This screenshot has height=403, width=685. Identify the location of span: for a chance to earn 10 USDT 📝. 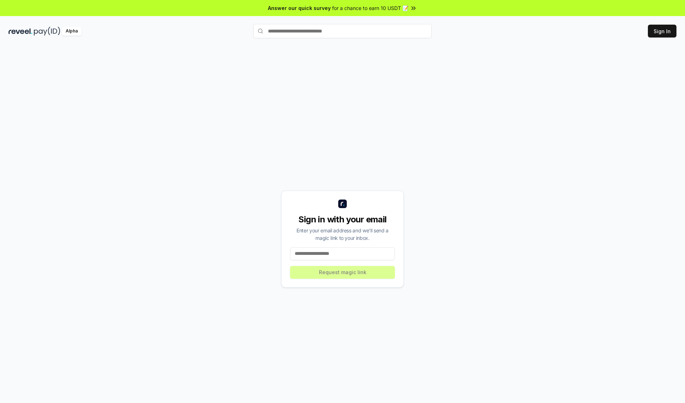
(370, 8).